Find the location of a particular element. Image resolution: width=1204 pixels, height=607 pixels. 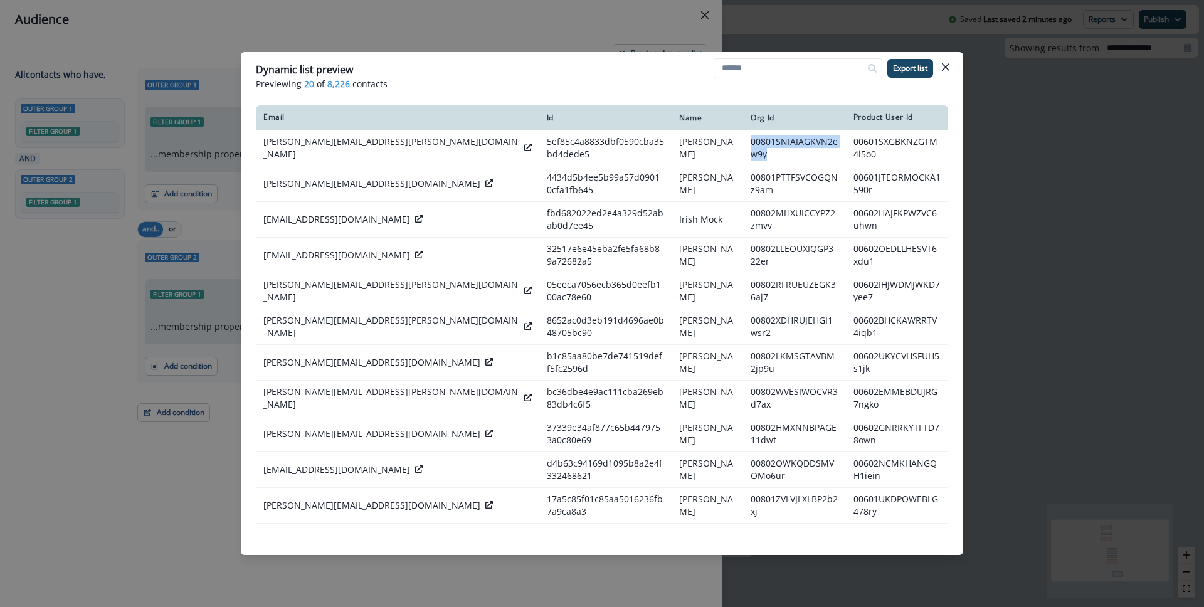

td: 00602UKYCVHSFUH5s1jk is located at coordinates (897, 362).